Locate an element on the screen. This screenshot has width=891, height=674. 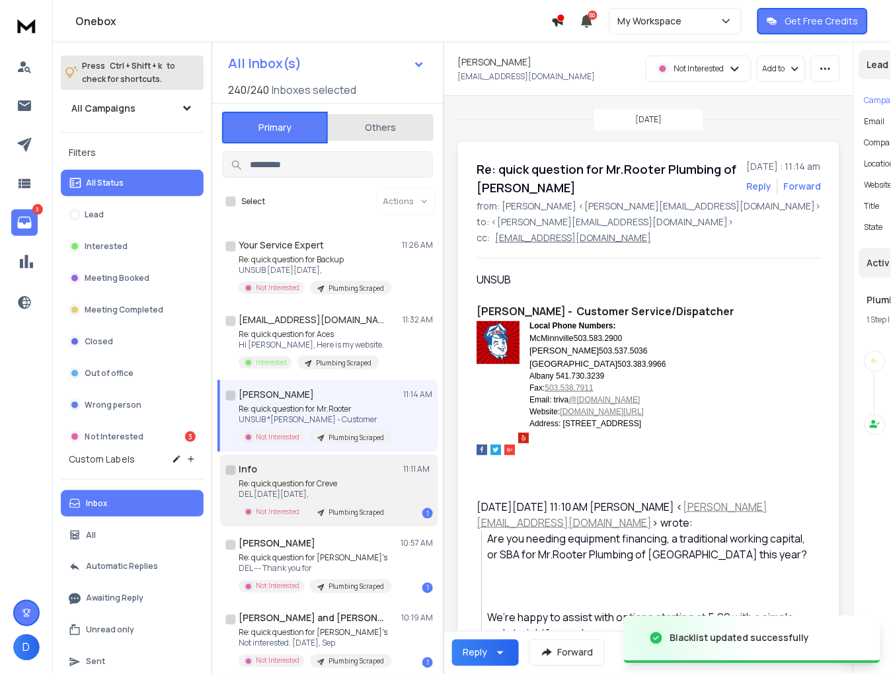
a: 3 is located at coordinates (24, 223).